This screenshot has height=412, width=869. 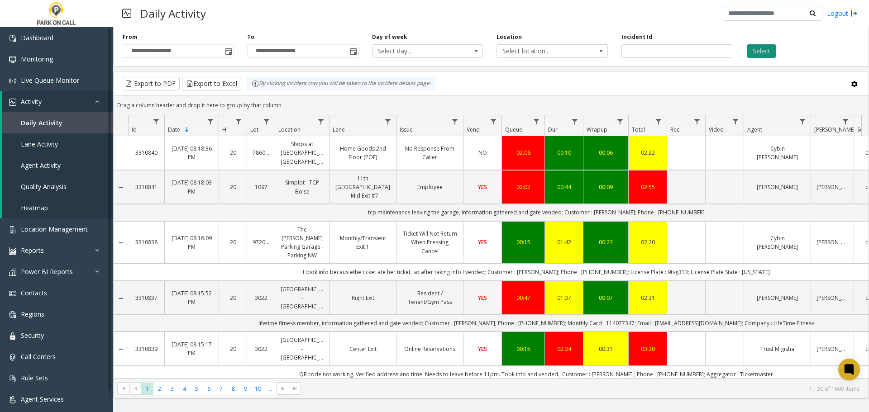 I want to click on div: 02:22, so click(x=647, y=152).